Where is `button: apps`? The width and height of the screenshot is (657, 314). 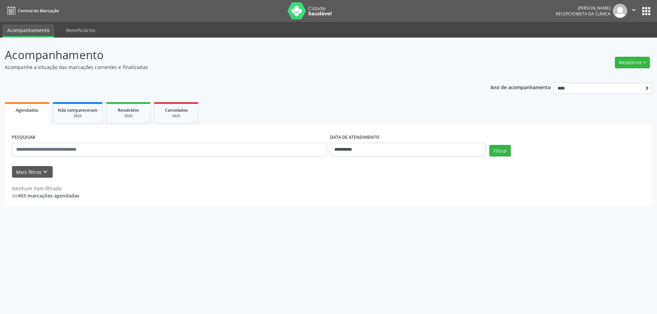 button: apps is located at coordinates (646, 11).